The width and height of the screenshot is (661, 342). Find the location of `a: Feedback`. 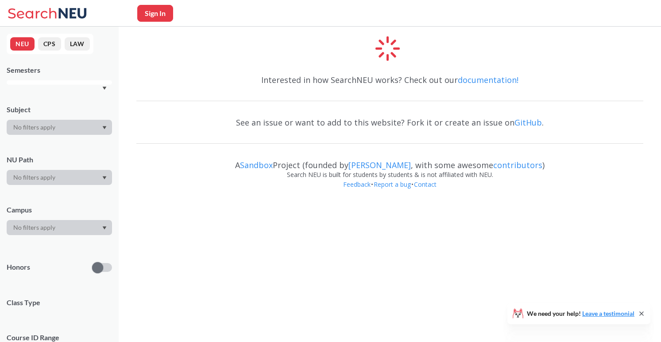

a: Feedback is located at coordinates (357, 184).